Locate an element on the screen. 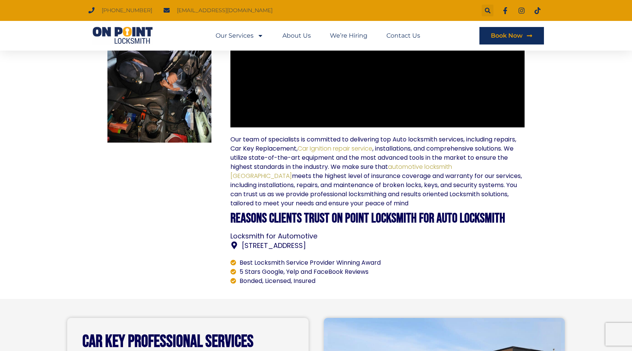  img: Automotive Locksmith 4 is located at coordinates (160, 73).